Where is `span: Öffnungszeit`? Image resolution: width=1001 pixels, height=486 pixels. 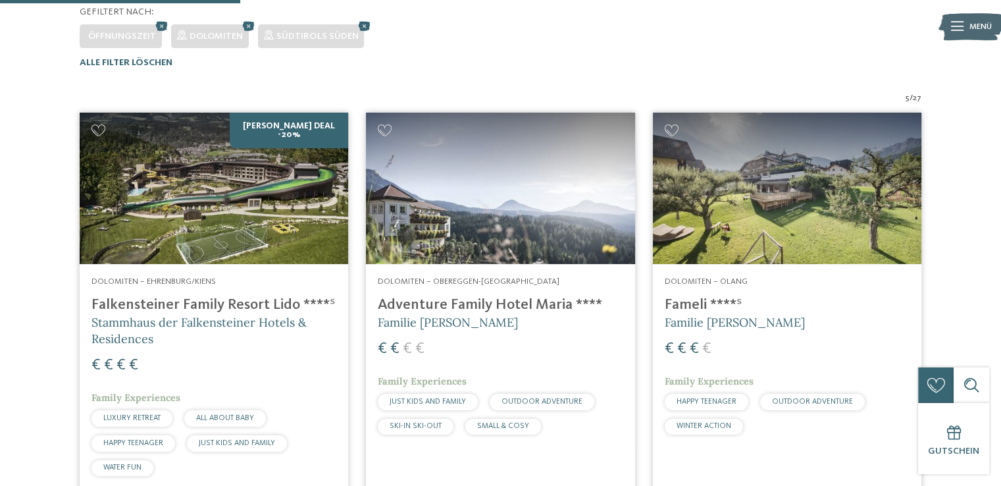 span: Öffnungszeit is located at coordinates (122, 36).